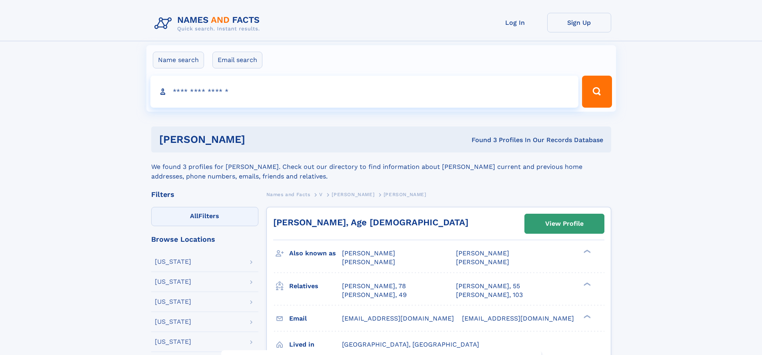 This screenshot has height=355, width=762. What do you see at coordinates (564, 224) in the screenshot?
I see `div: View Profile` at bounding box center [564, 224].